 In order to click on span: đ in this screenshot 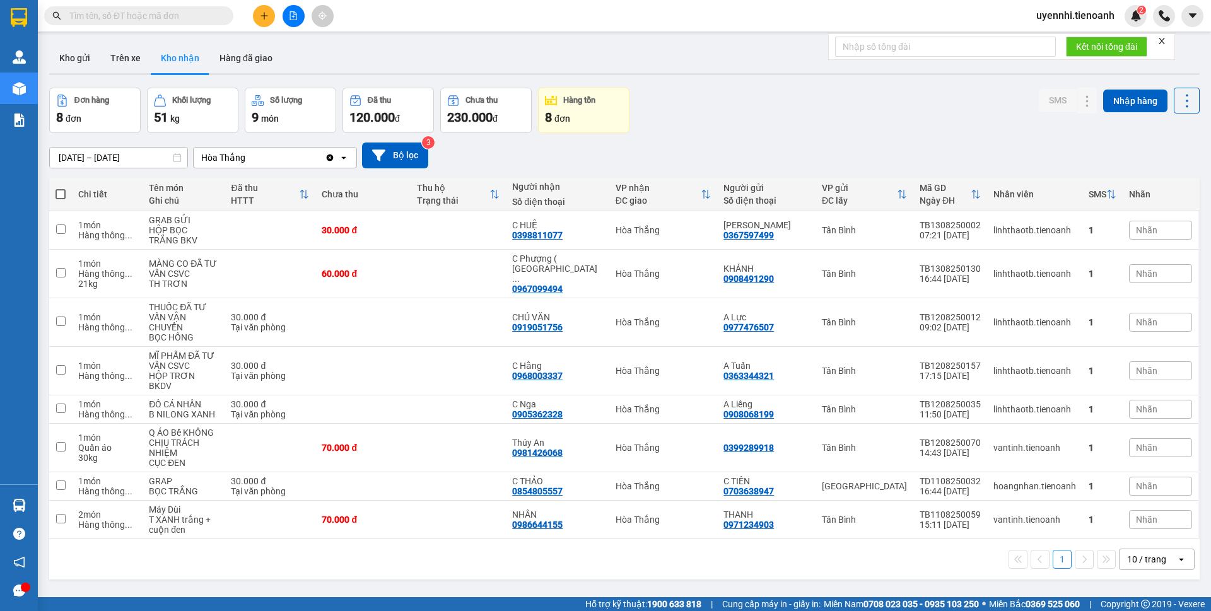, I will do `click(495, 119)`.